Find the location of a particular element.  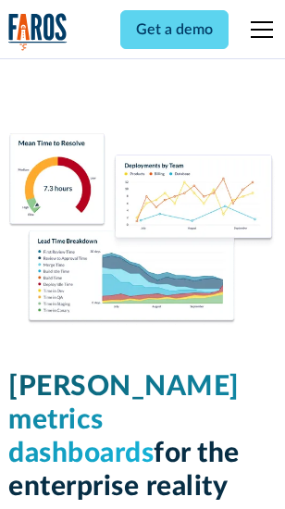

h1: for the enterprise reality is located at coordinates (143, 437).